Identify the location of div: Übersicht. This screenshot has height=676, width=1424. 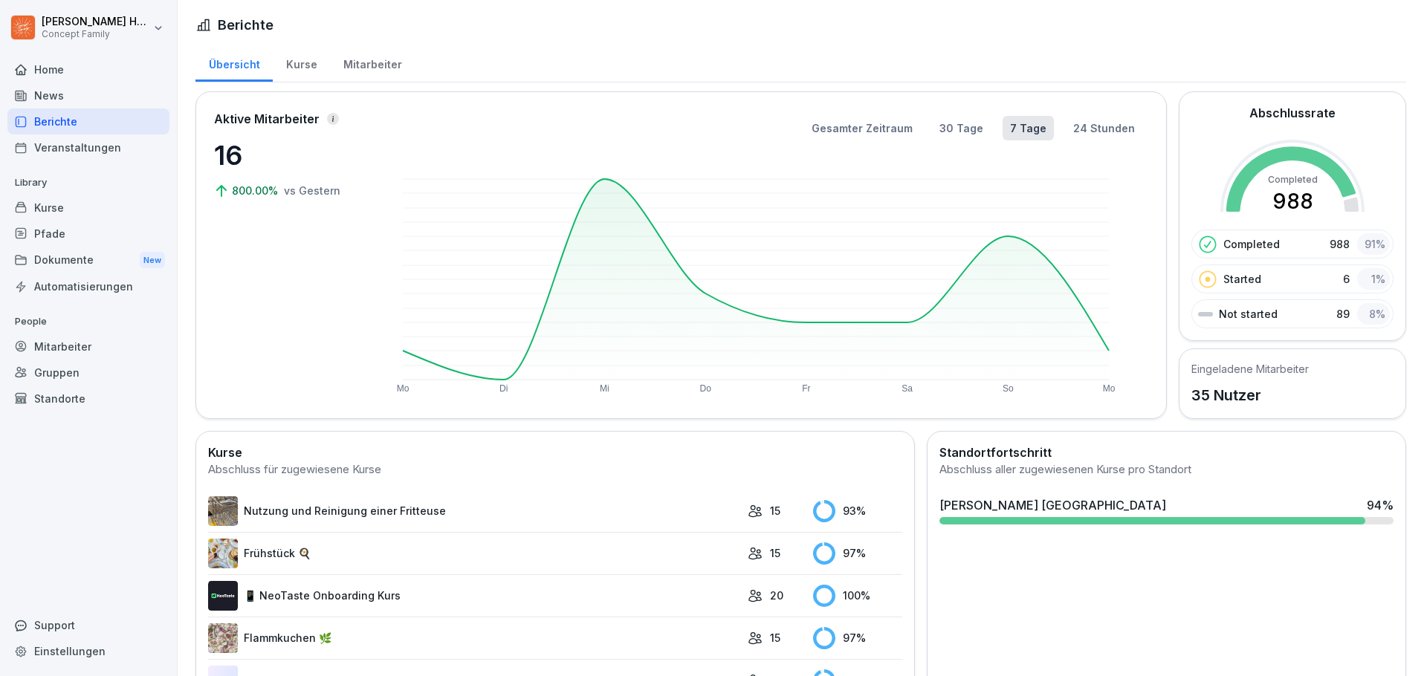
(234, 62).